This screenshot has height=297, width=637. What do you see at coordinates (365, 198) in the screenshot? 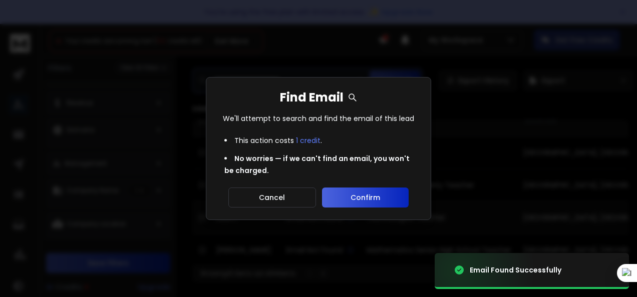
I see `button: Confirm` at bounding box center [365, 198].